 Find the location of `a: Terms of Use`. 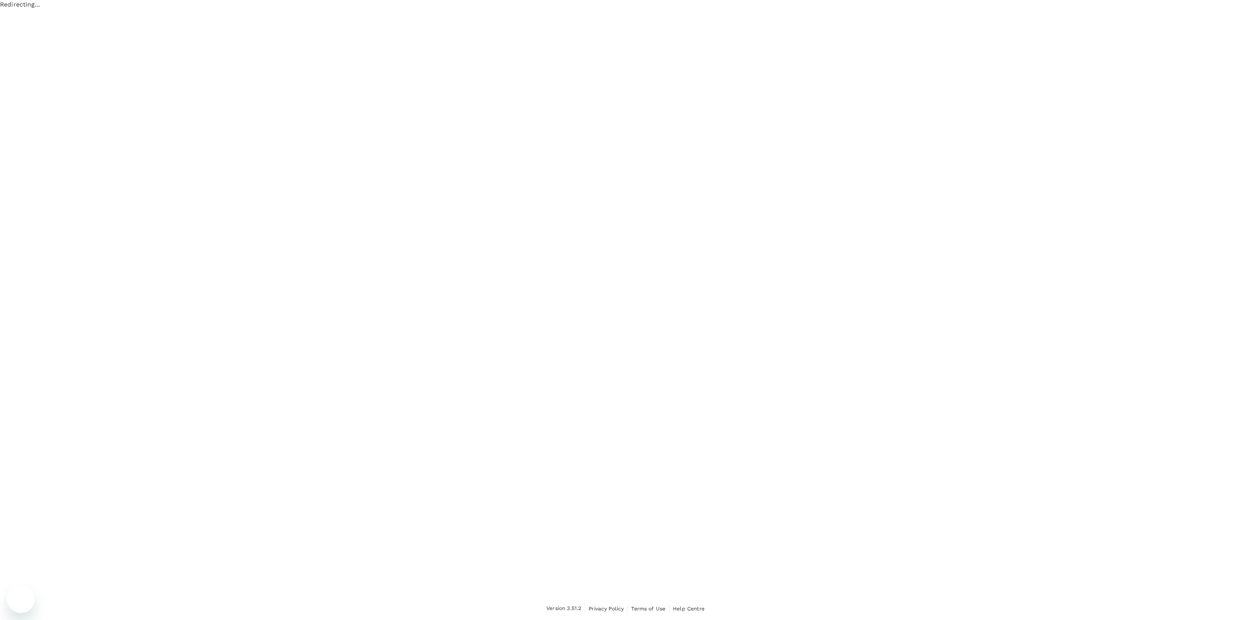

a: Terms of Use is located at coordinates (648, 608).